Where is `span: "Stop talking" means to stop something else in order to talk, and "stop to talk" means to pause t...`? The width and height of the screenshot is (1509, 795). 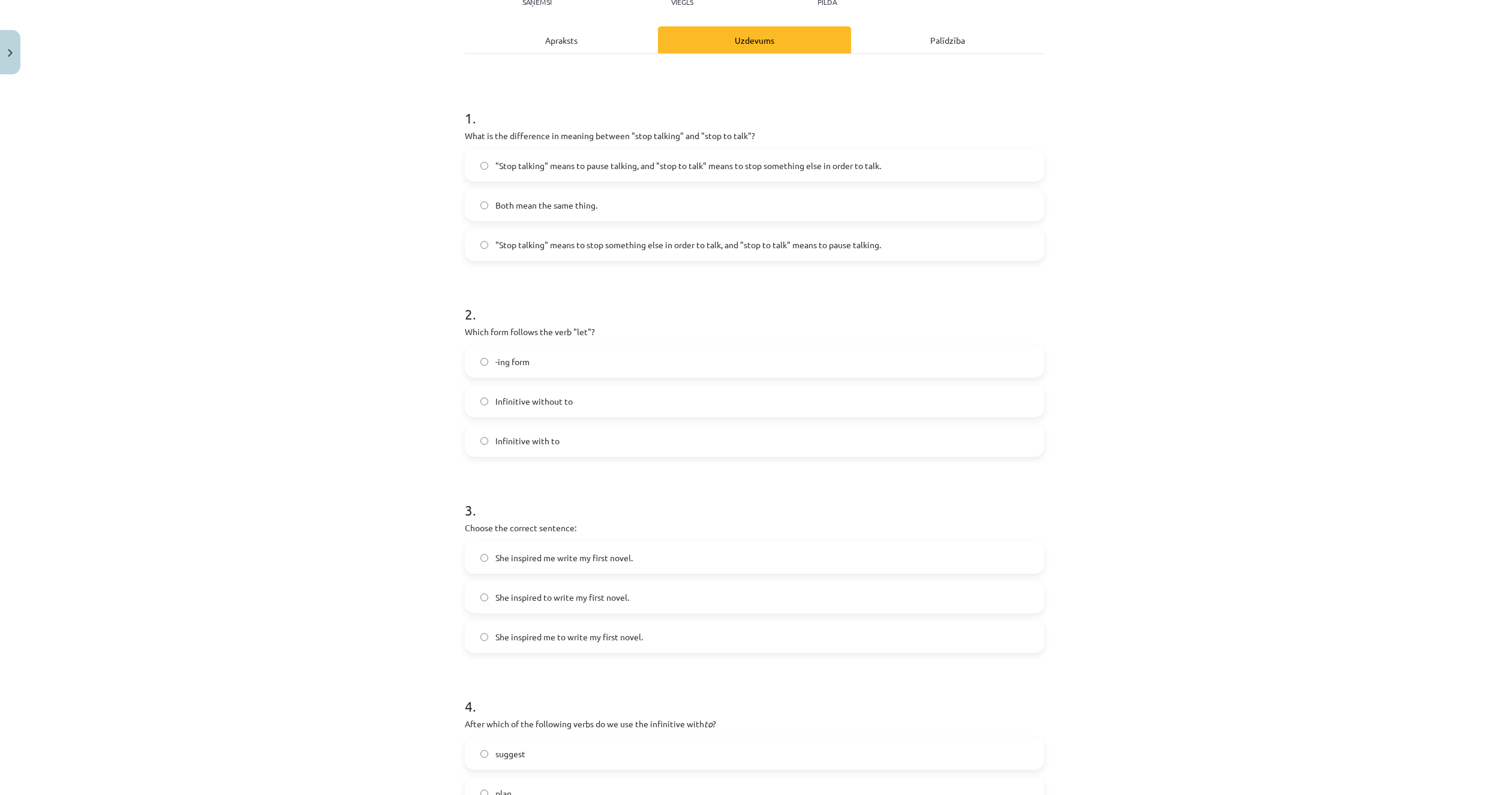 span: "Stop talking" means to stop something else in order to talk, and "stop to talk" means to pause t... is located at coordinates (688, 245).